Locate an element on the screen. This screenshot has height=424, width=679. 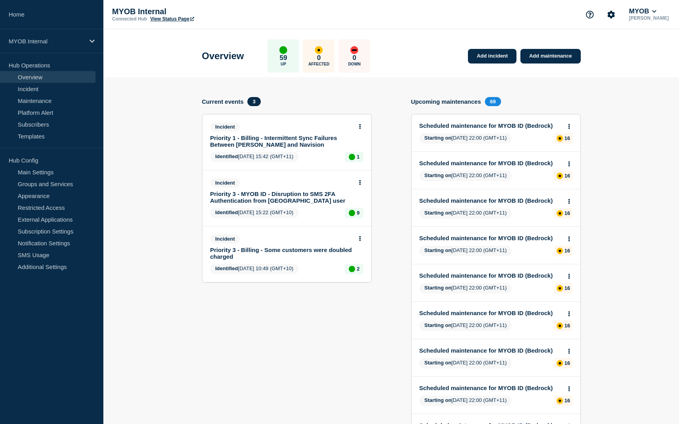
p: Affected is located at coordinates (319, 64).